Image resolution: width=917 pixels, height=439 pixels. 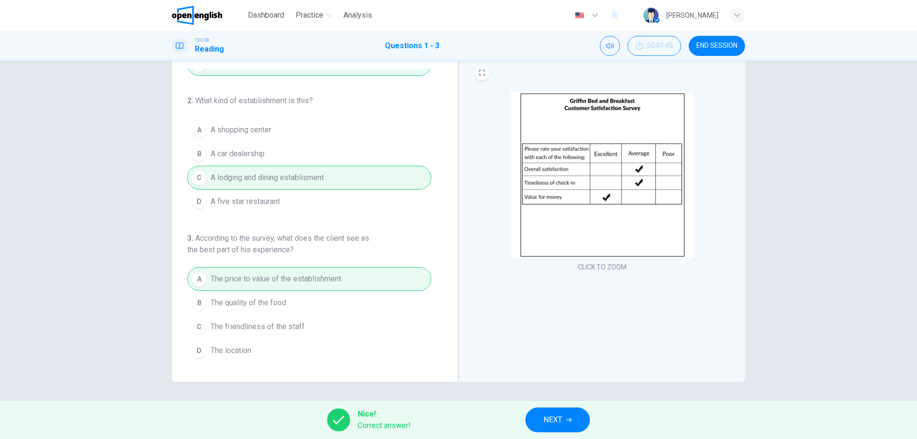 What do you see at coordinates (654, 46) in the screenshot?
I see `div: Hide` at bounding box center [654, 46].